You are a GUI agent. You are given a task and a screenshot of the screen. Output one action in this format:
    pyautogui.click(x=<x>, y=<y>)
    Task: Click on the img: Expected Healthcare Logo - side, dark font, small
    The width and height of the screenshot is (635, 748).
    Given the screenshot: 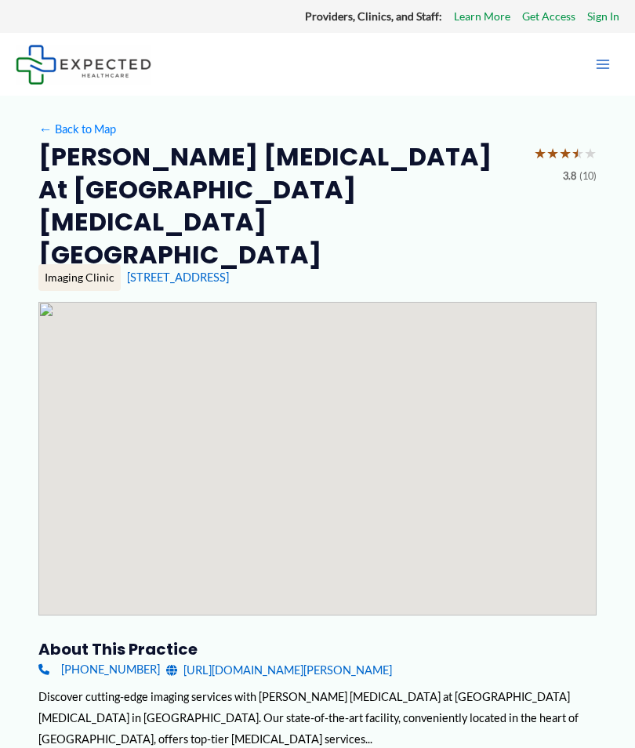 What is the action you would take?
    pyautogui.click(x=83, y=64)
    